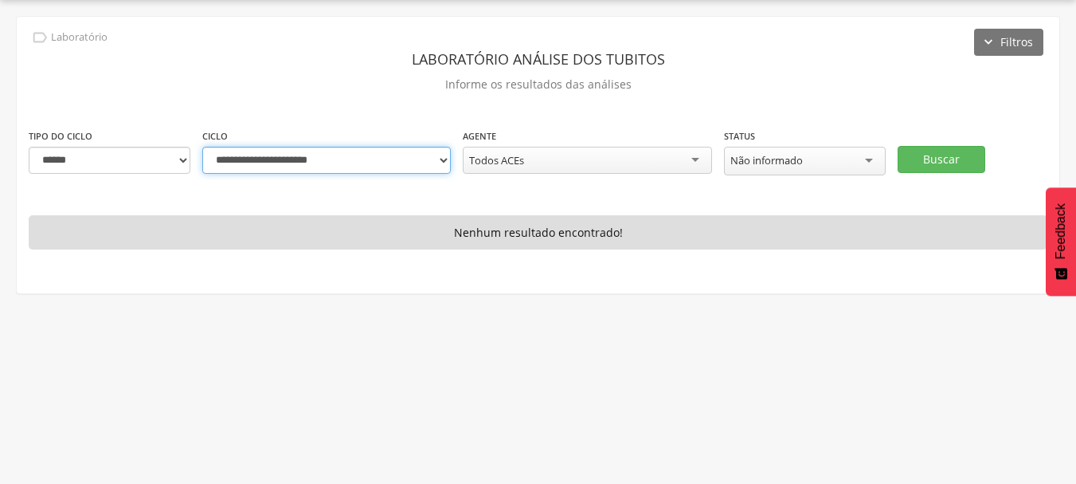 This screenshot has height=484, width=1076. What do you see at coordinates (496, 160) in the screenshot?
I see `div: Todos ACEs` at bounding box center [496, 160].